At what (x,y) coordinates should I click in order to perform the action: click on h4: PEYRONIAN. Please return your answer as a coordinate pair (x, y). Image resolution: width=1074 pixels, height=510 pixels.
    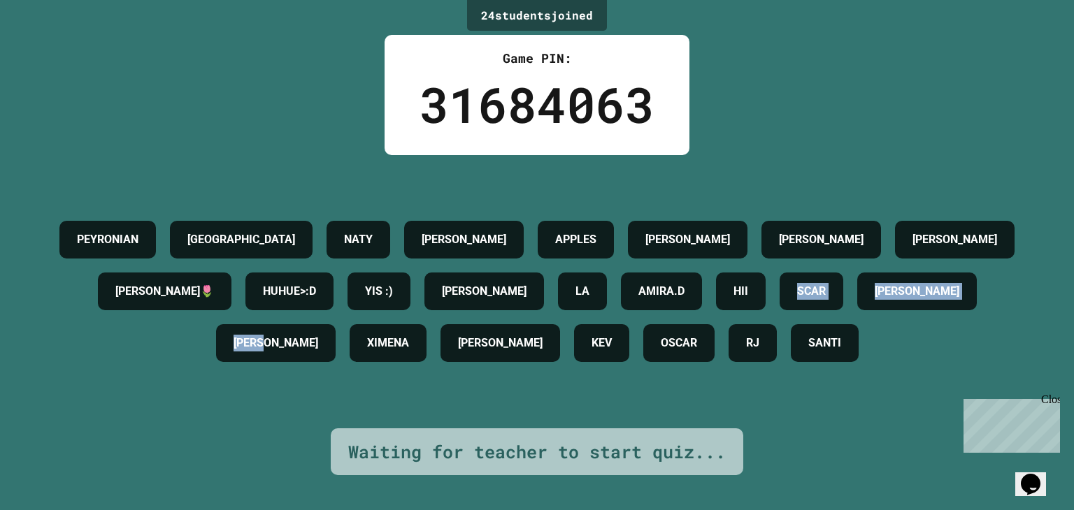
    Looking at the image, I should click on (108, 240).